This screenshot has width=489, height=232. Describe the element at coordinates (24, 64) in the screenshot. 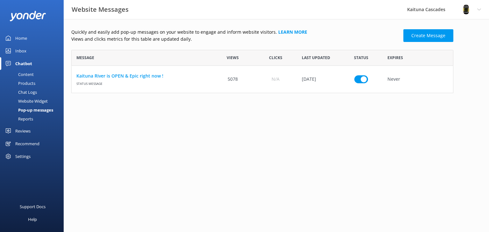

I see `div: Chatbot` at that location.